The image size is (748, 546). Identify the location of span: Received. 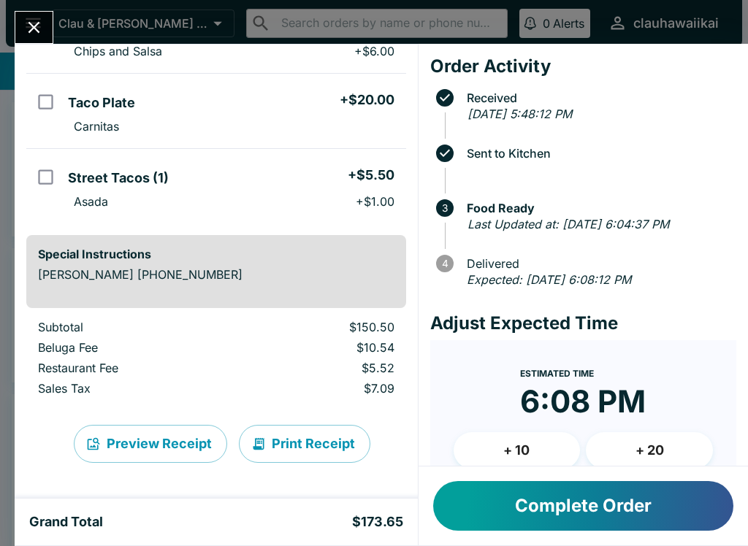
(598, 98).